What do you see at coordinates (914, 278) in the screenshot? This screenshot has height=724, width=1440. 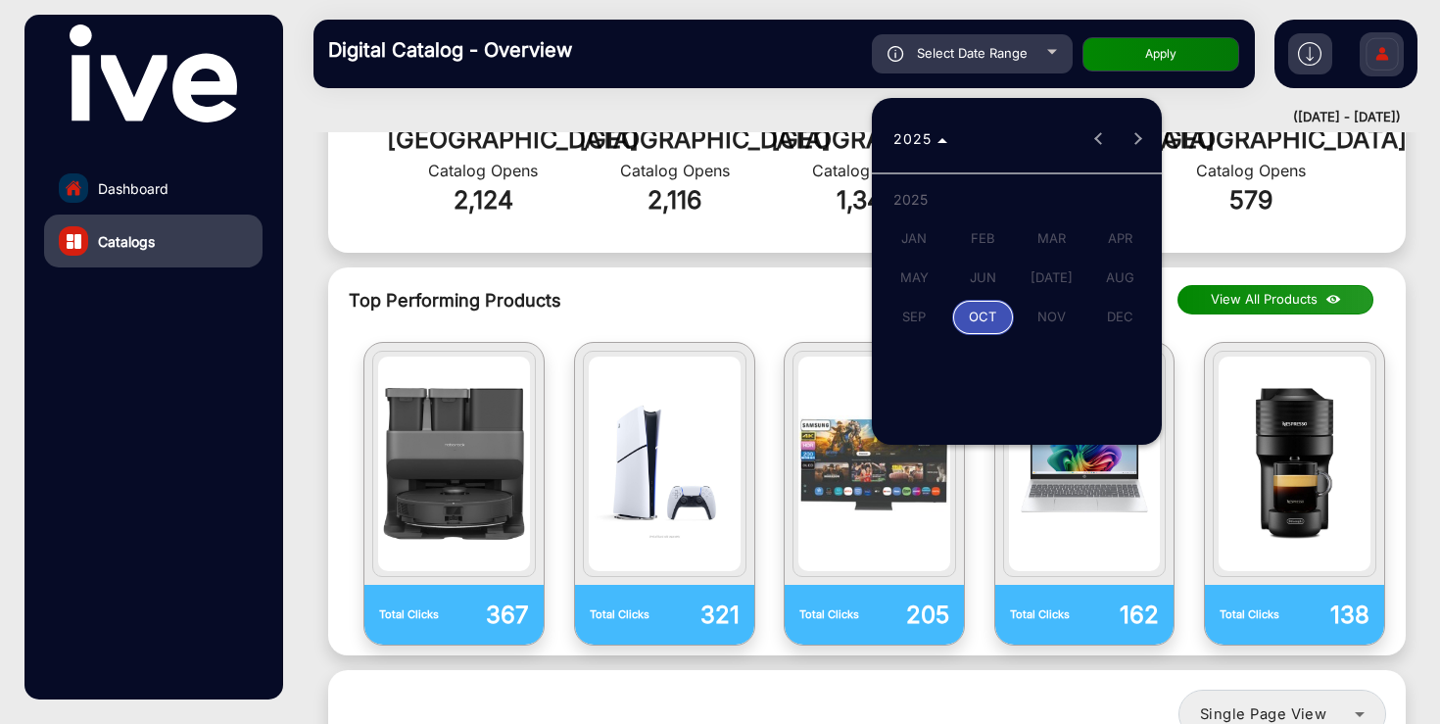 I see `button: May 2025` at bounding box center [914, 278].